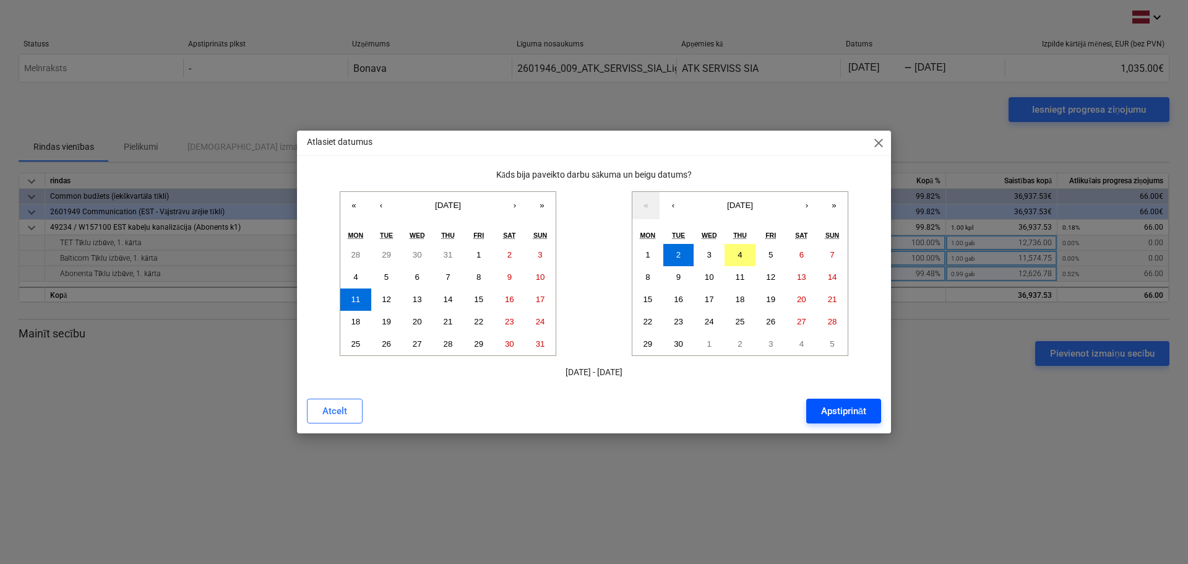 This screenshot has width=1188, height=564. What do you see at coordinates (679, 344) in the screenshot?
I see `button: September 30, 2025` at bounding box center [679, 344].